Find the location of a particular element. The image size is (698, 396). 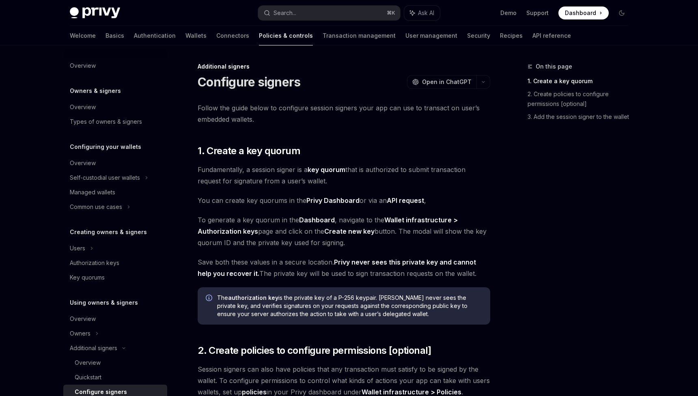

strong: authorization key is located at coordinates (253, 298).